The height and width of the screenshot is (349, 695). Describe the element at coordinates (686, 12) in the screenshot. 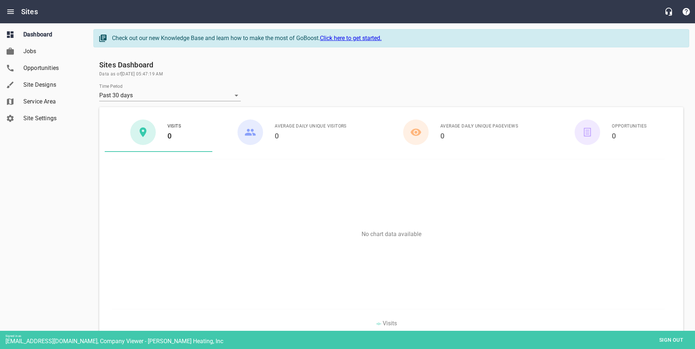

I see `button: Support Portal` at that location.